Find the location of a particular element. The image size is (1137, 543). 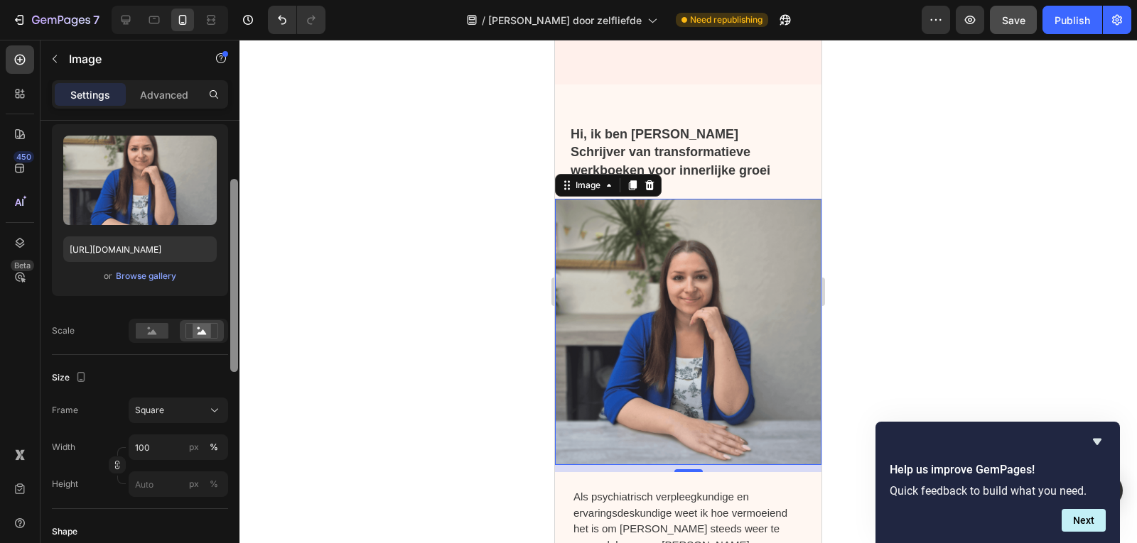

span: Need republishing is located at coordinates (726, 20).